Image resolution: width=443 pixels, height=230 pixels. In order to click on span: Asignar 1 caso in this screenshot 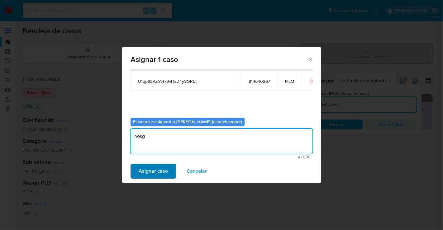, I will do `click(219, 59)`.